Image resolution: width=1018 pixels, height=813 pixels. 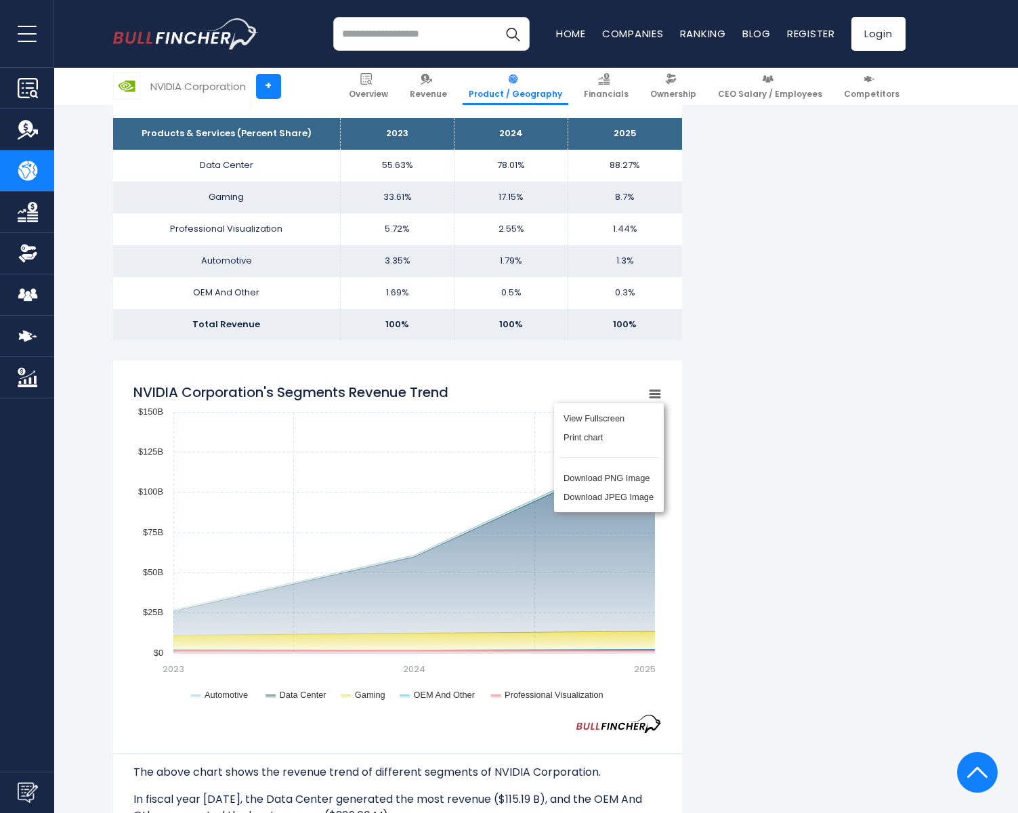 I want to click on th: 2023, so click(x=398, y=133).